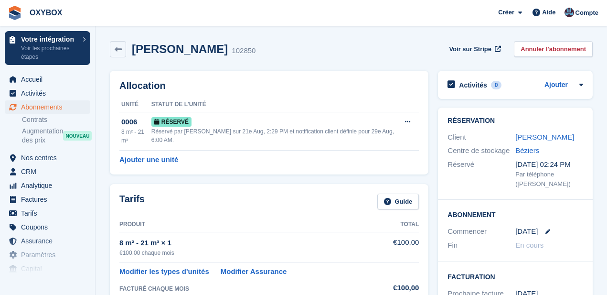 This screenshot has height=295, width=607. I want to click on a: Annuler l'abonnement, so click(553, 49).